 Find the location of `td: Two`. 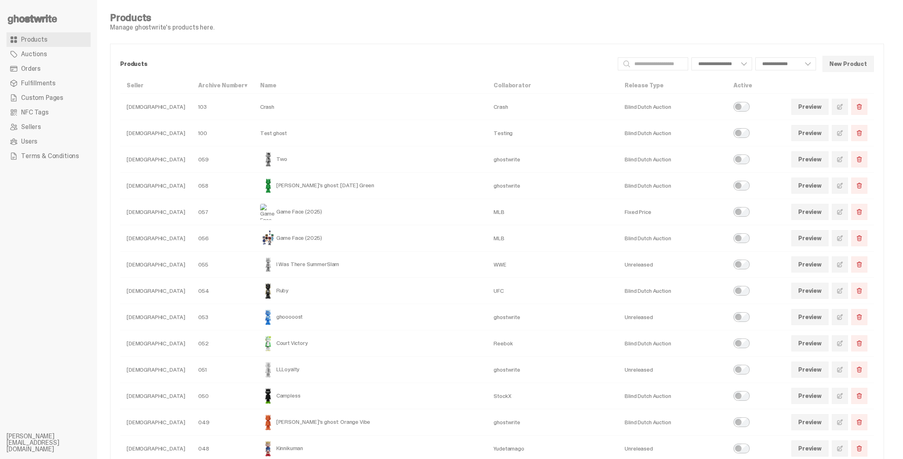

td: Two is located at coordinates (371, 159).